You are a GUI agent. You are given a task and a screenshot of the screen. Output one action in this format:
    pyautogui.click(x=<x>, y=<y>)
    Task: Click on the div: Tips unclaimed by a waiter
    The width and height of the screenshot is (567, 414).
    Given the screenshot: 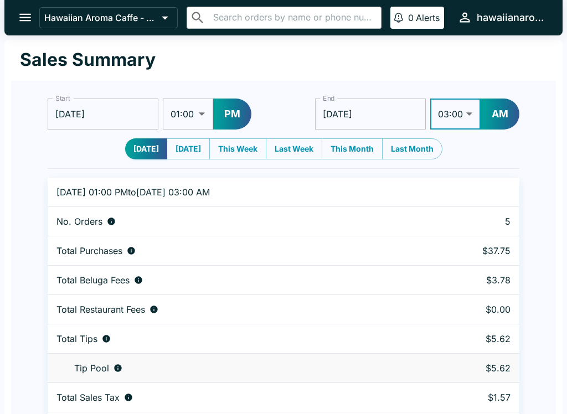 What is the action you would take?
    pyautogui.click(x=232, y=368)
    